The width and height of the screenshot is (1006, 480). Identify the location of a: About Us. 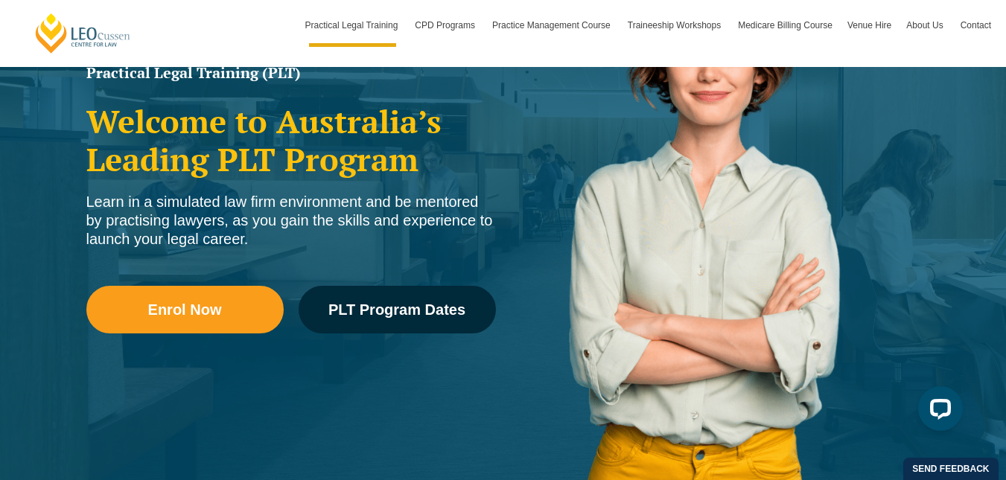
(925, 25).